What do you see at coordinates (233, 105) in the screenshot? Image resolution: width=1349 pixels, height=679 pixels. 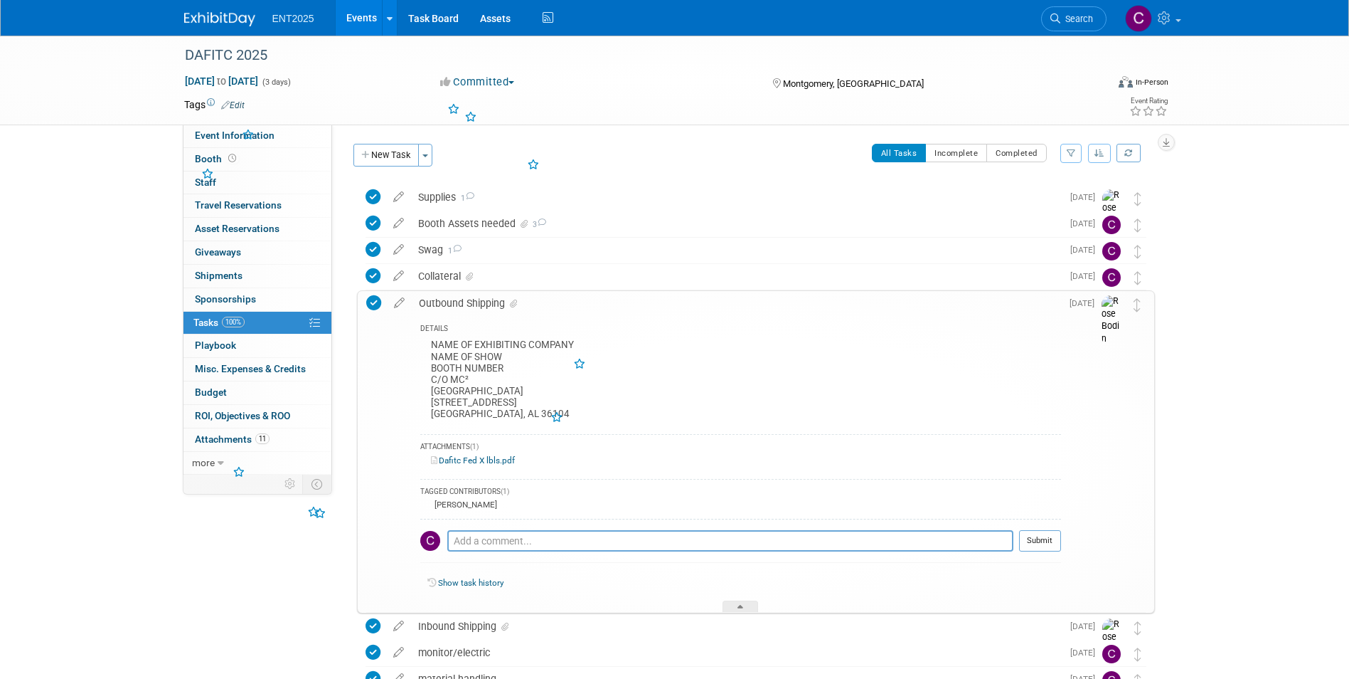 I see `a: Edit` at bounding box center [233, 105].